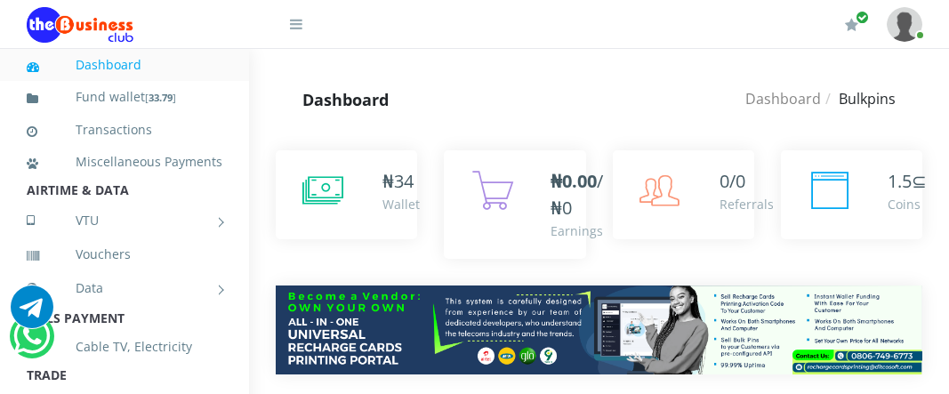 The width and height of the screenshot is (949, 394). What do you see at coordinates (404, 181) in the screenshot?
I see `span: 34` at bounding box center [404, 181].